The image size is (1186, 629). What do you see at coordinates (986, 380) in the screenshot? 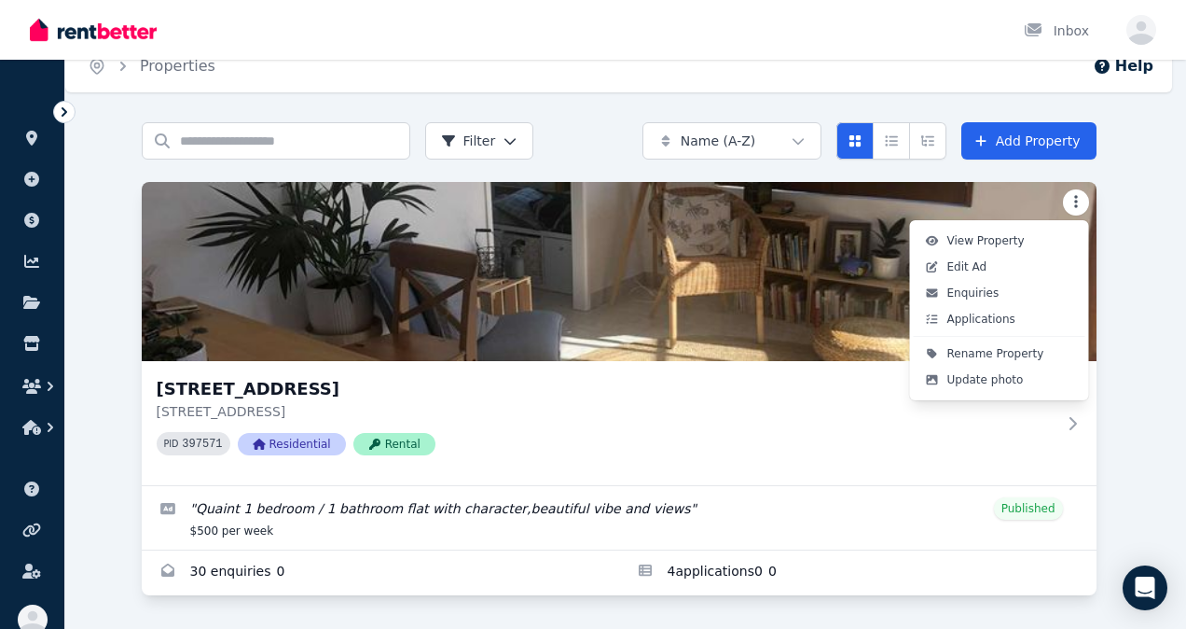
I see `span: Update photo` at bounding box center [986, 380].